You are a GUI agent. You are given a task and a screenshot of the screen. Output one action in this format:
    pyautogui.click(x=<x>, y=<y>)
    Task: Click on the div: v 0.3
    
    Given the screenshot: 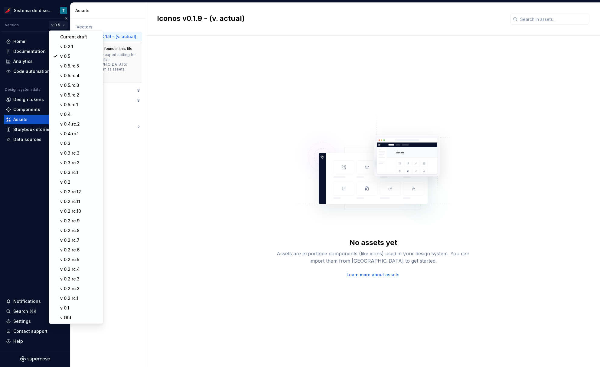 What is the action you would take?
    pyautogui.click(x=80, y=143)
    